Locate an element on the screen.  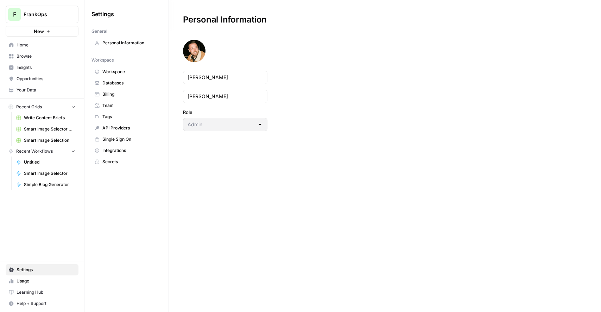
span: Smart Image Selection is located at coordinates (50, 140).